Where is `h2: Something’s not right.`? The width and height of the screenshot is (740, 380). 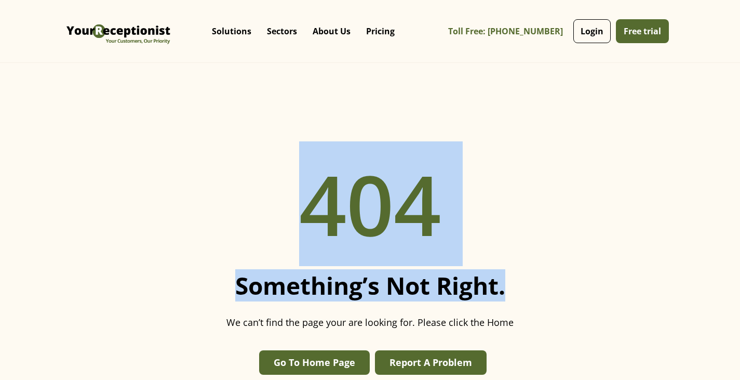 h2: Something’s not right. is located at coordinates (370, 285).